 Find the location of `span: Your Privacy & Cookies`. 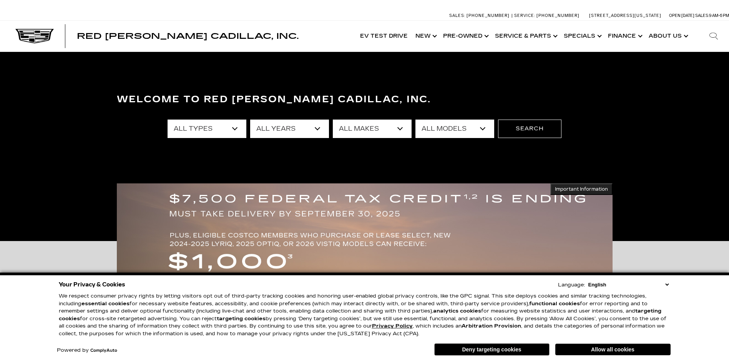

span: Your Privacy & Cookies is located at coordinates (92, 284).